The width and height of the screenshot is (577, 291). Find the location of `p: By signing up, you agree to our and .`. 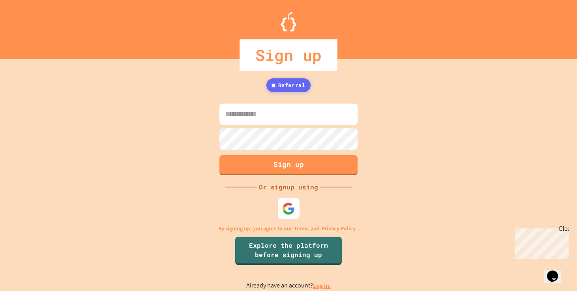

p: By signing up, you agree to our and . is located at coordinates (288, 229).